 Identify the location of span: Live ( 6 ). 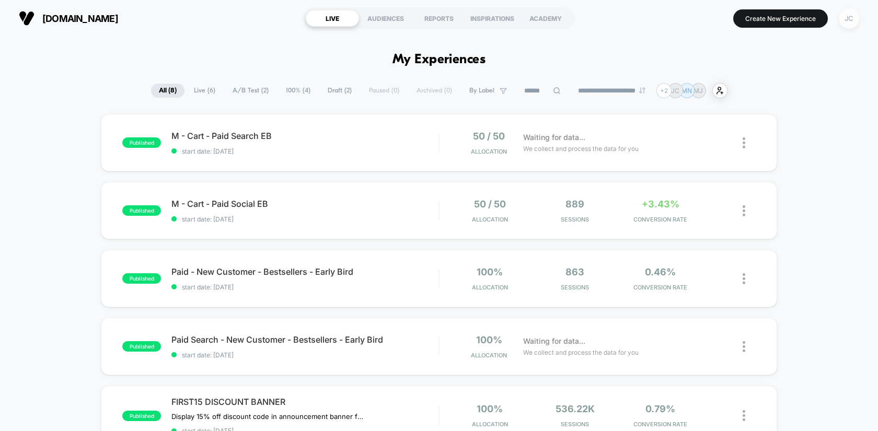
(204, 90).